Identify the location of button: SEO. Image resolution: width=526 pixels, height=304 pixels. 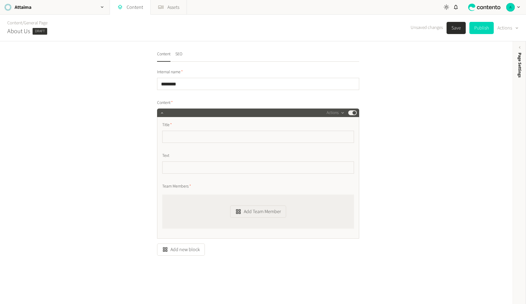
(179, 56).